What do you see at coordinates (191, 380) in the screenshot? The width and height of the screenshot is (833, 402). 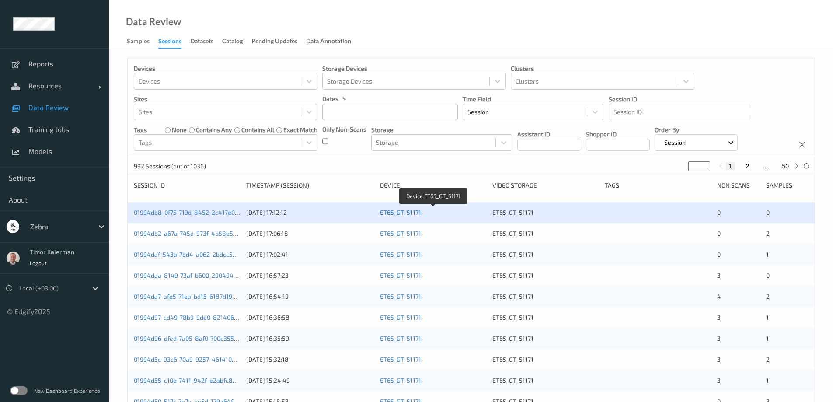 I see `a: 01994d55-c10e-7411-942f-e2abfc8d16ea` at bounding box center [191, 380].